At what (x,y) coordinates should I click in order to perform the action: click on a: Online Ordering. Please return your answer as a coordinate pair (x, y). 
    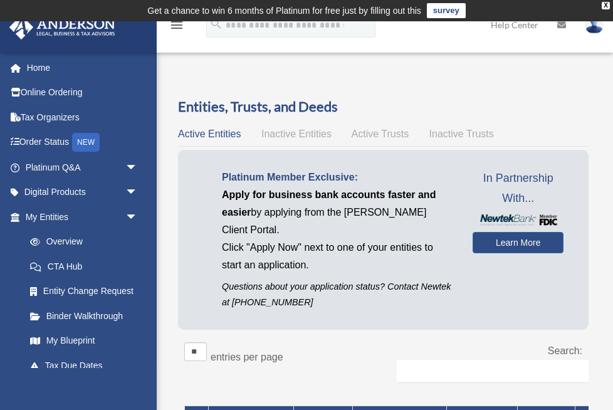
    Looking at the image, I should click on (83, 93).